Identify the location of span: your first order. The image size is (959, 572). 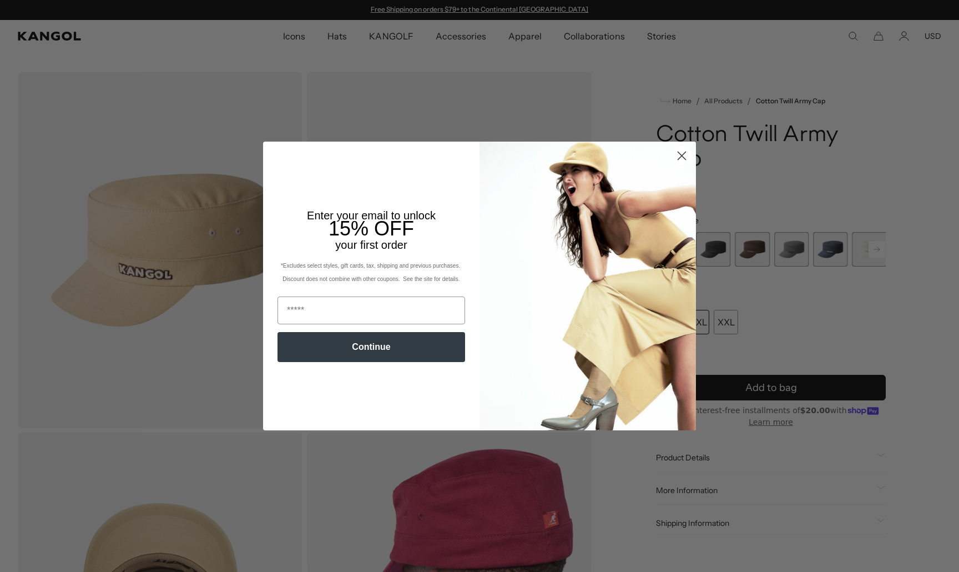
(371, 245).